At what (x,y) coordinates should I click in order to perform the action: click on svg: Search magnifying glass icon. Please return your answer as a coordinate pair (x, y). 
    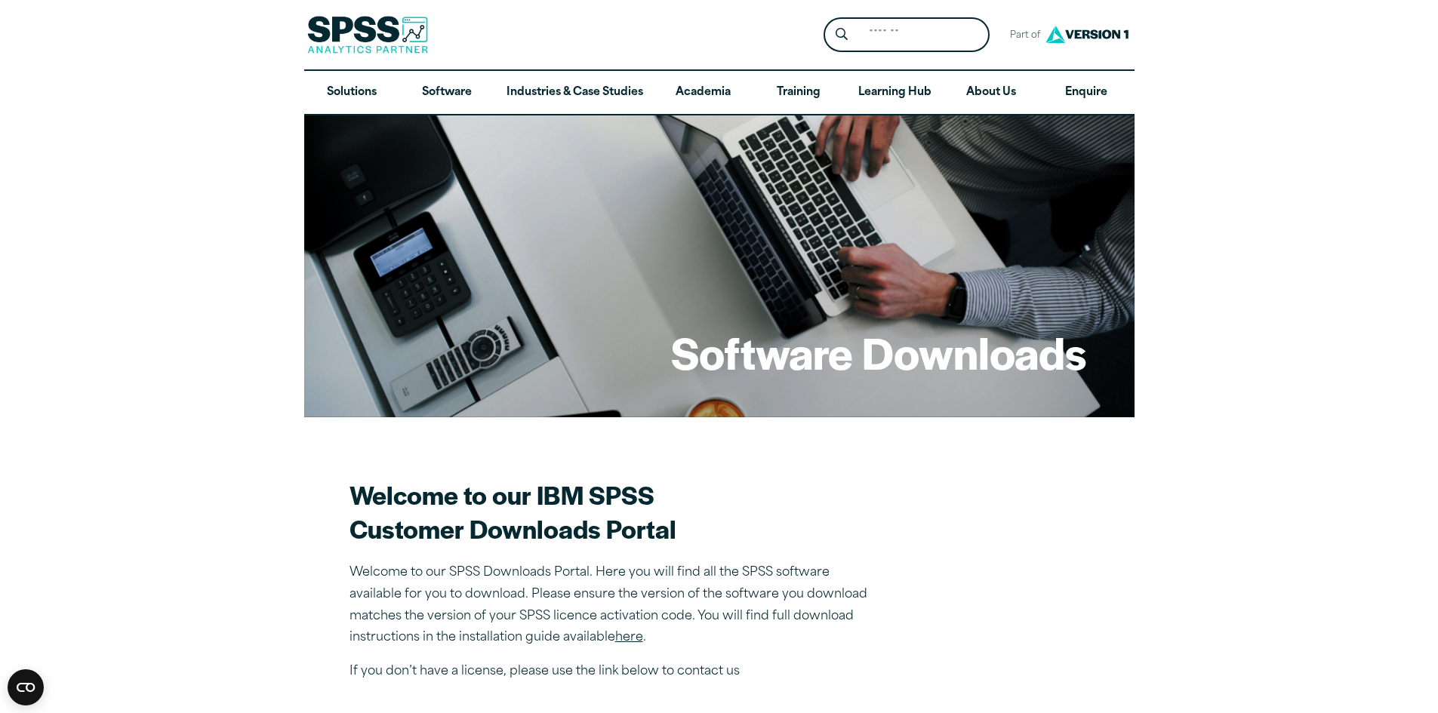
    Looking at the image, I should click on (842, 34).